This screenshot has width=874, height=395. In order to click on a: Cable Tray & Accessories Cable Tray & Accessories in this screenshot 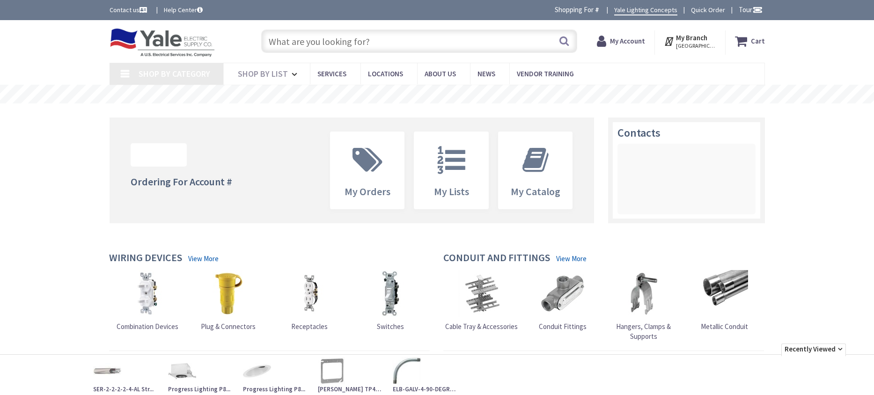, I will do `click(481, 301)`.